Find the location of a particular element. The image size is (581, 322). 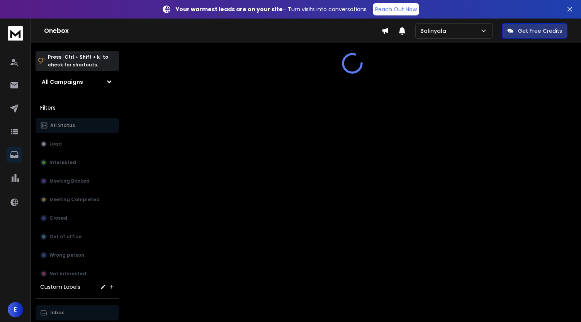

h1: All Campaigns is located at coordinates (62, 82).